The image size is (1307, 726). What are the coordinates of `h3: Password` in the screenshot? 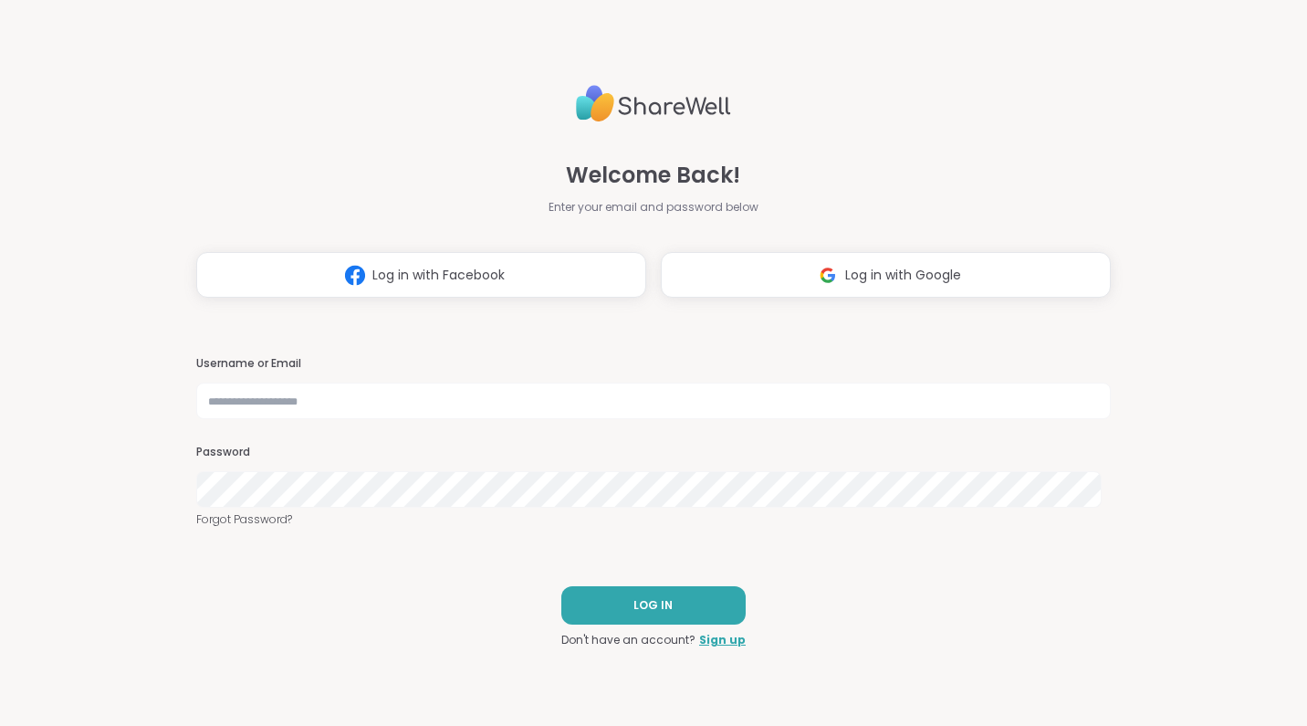 It's located at (654, 452).